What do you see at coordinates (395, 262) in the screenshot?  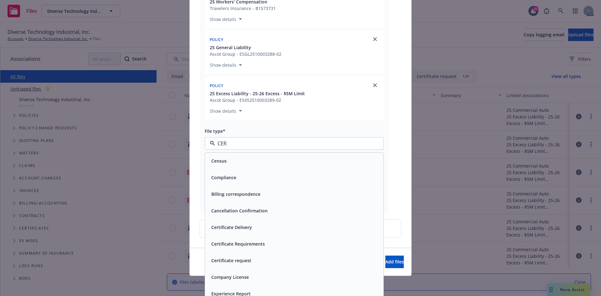 I see `span: Add files` at bounding box center [395, 262].